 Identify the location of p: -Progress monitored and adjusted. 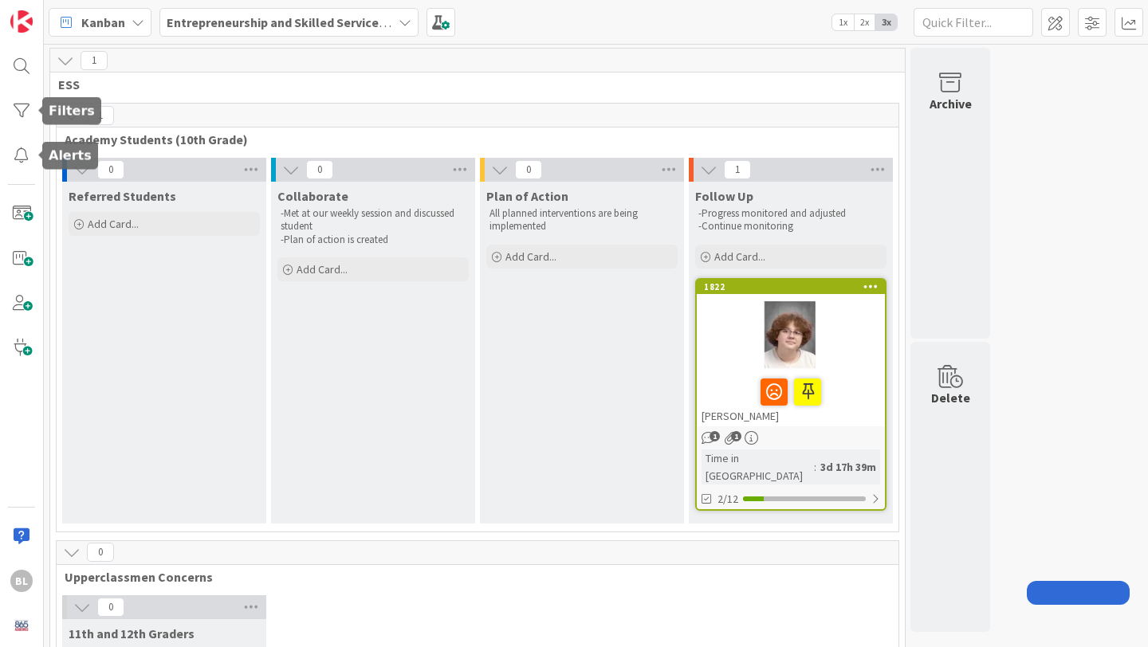
(791, 214).